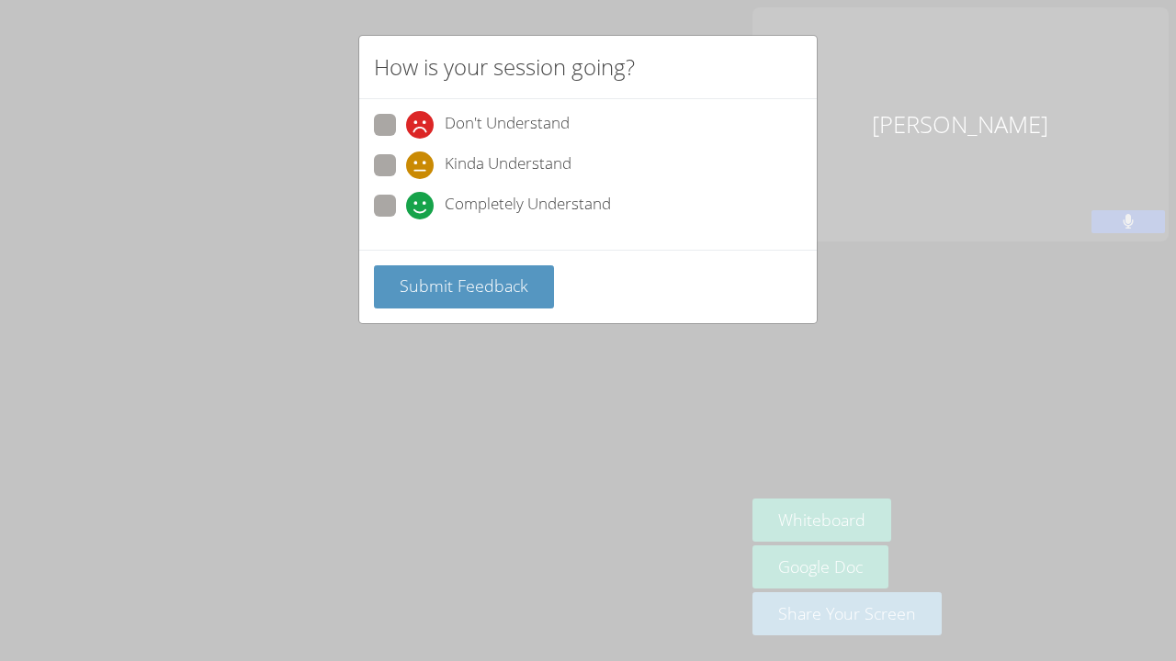 The height and width of the screenshot is (661, 1176). Describe the element at coordinates (508, 165) in the screenshot. I see `span: Kinda Understand` at that location.